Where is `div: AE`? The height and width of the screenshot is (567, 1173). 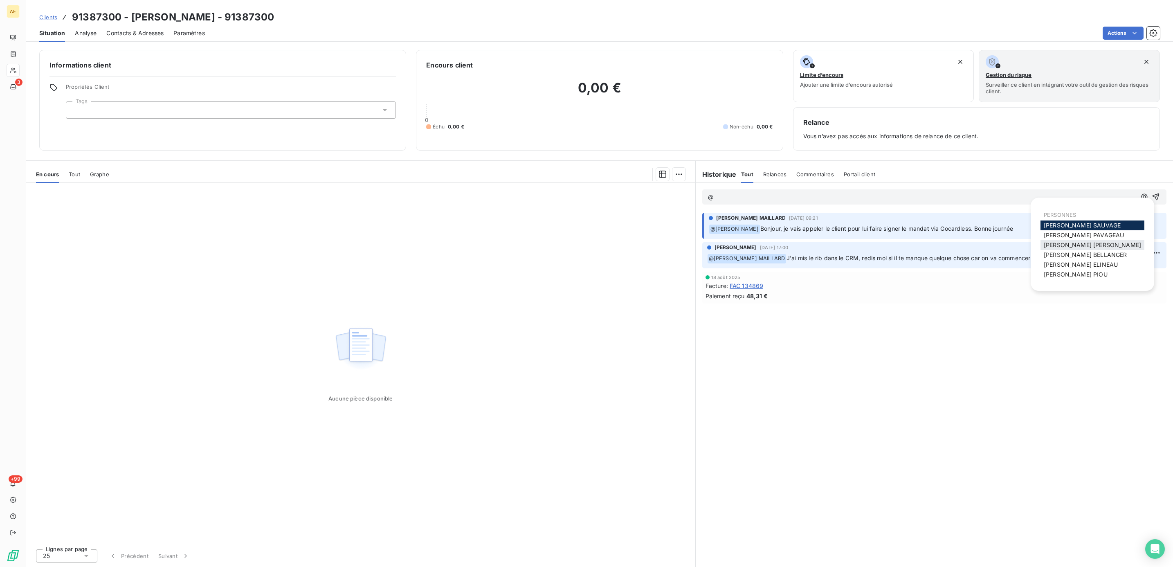 div: AE is located at coordinates (13, 11).